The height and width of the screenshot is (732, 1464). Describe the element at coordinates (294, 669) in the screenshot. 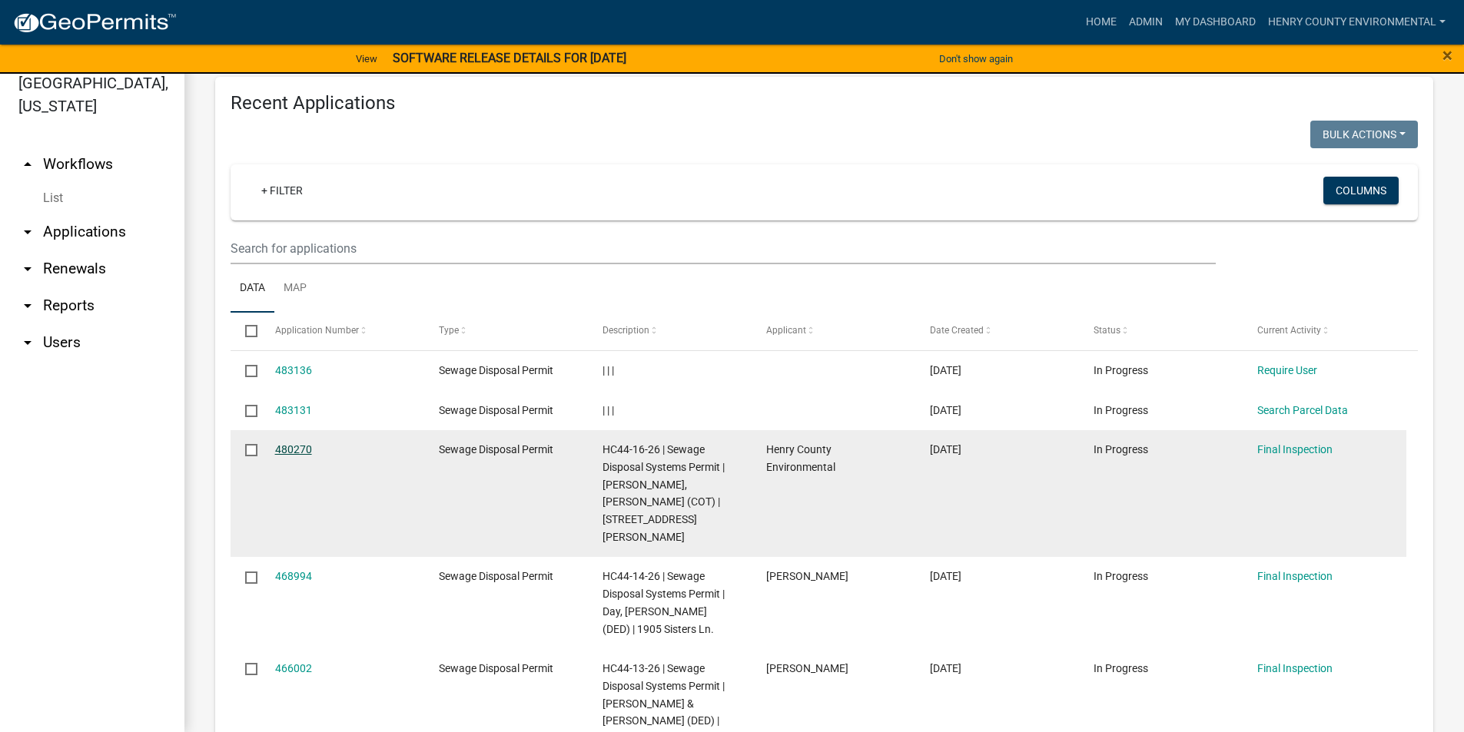

I see `a: 466002` at that location.